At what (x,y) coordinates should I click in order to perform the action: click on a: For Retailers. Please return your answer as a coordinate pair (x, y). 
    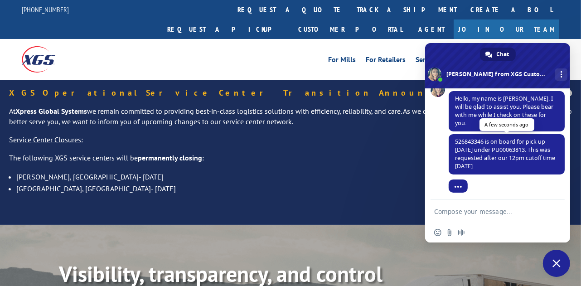
    Looking at the image, I should click on (385, 61).